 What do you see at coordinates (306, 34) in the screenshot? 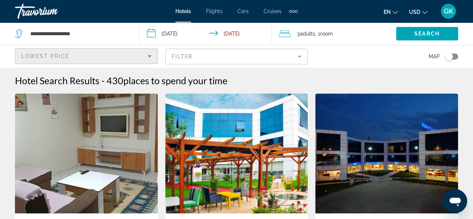
I see `span: 3` at bounding box center [306, 34].